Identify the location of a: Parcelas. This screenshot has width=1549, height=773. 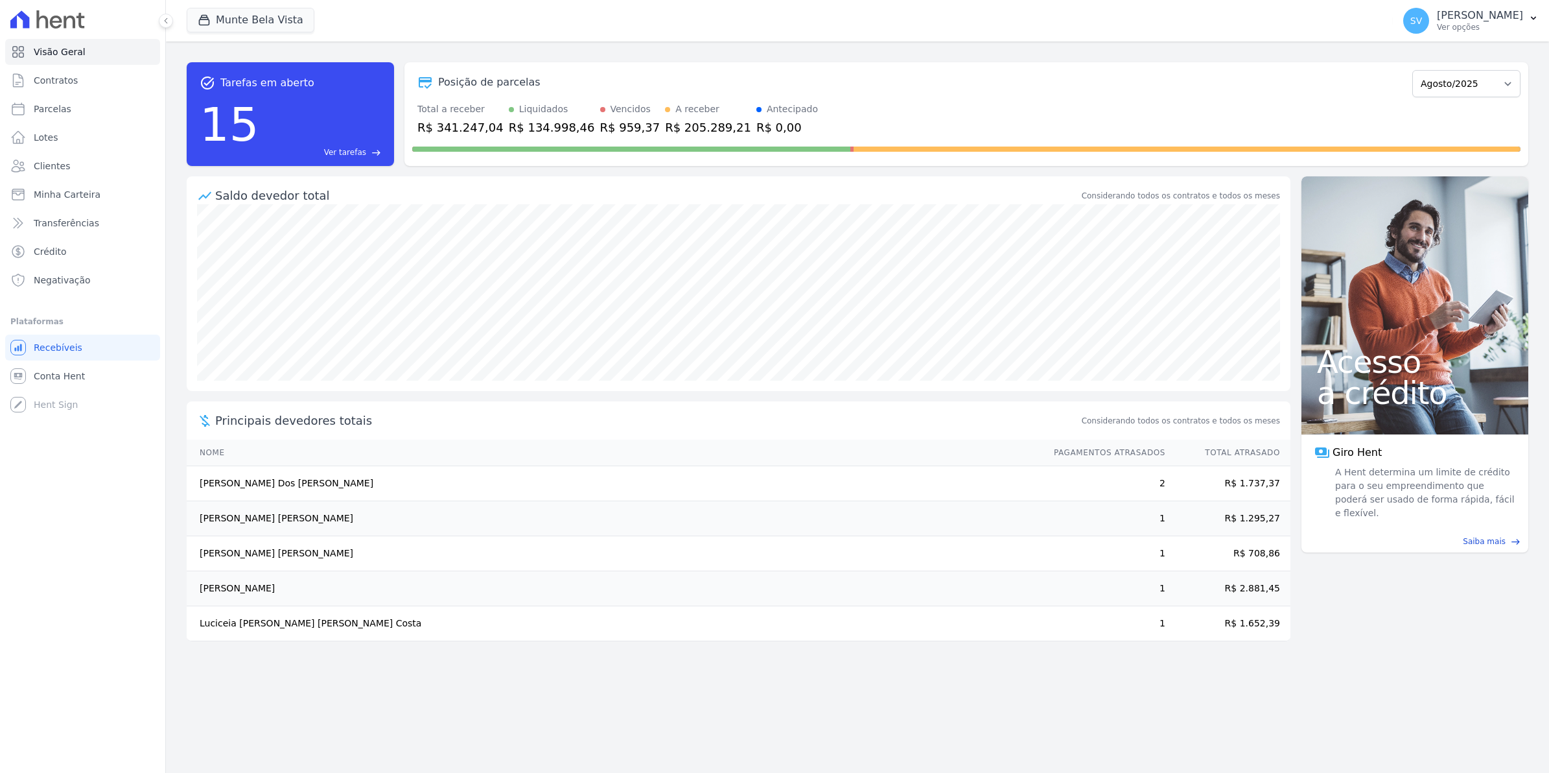
(82, 109).